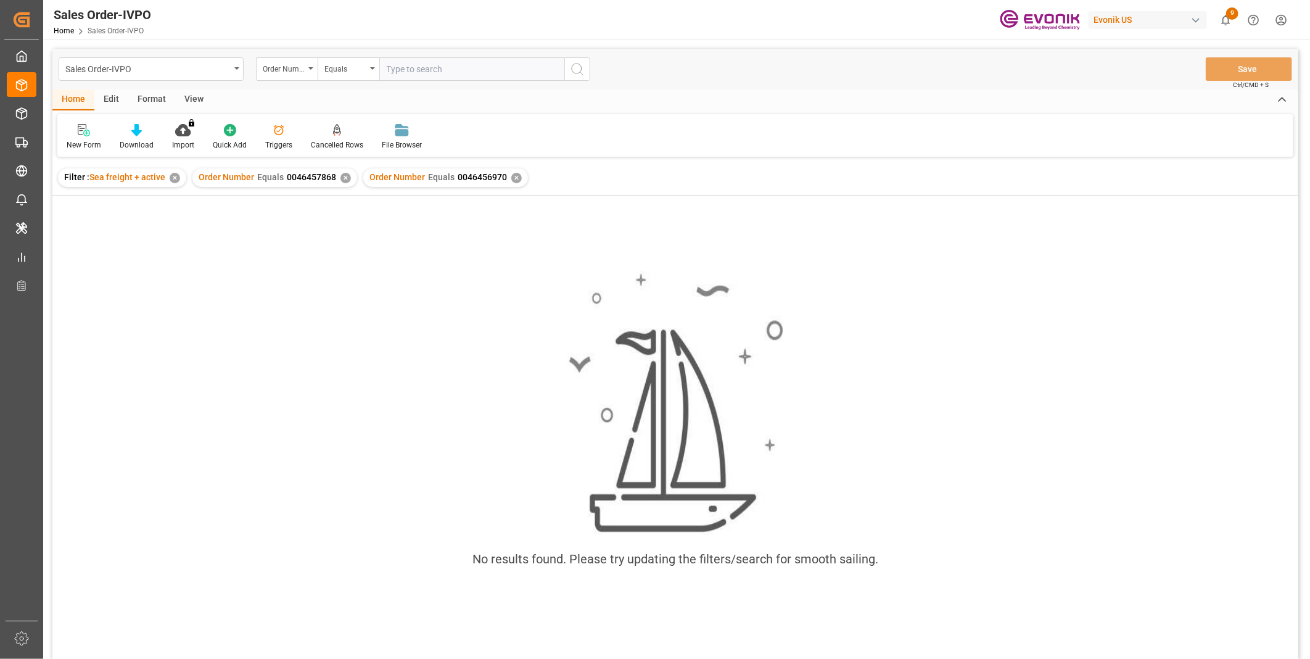 Image resolution: width=1310 pixels, height=659 pixels. What do you see at coordinates (1232, 14) in the screenshot?
I see `span: 9` at bounding box center [1232, 14].